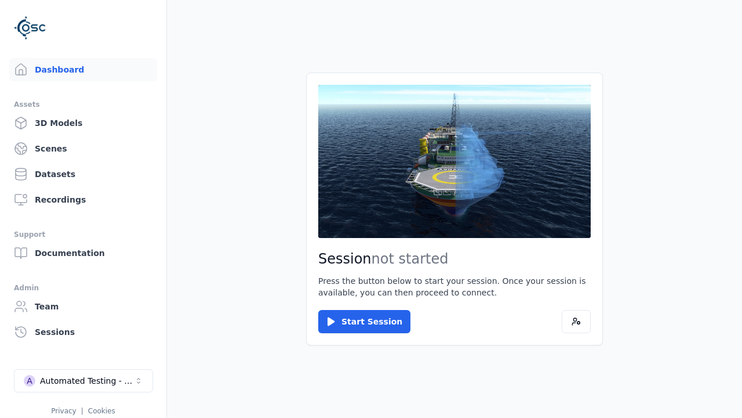 This screenshot has height=418, width=742. Describe the element at coordinates (83, 104) in the screenshot. I see `div: Assets` at that location.